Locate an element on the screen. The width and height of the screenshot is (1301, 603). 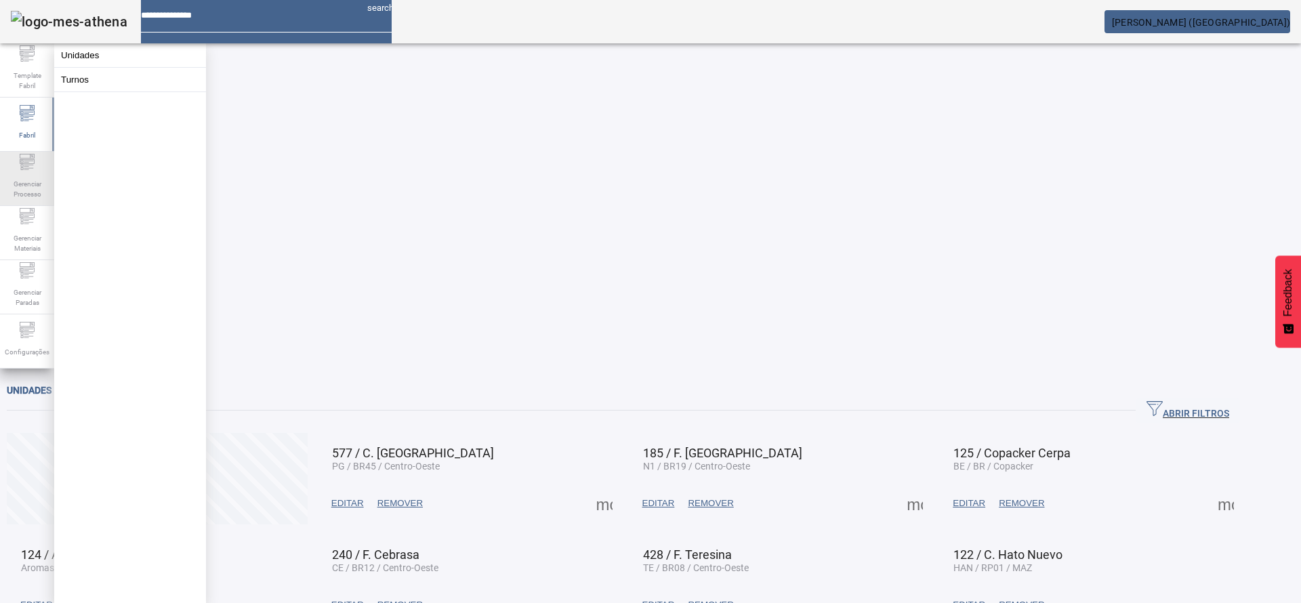
span: 124 / Aromas Verticalizadas is located at coordinates (97, 554).